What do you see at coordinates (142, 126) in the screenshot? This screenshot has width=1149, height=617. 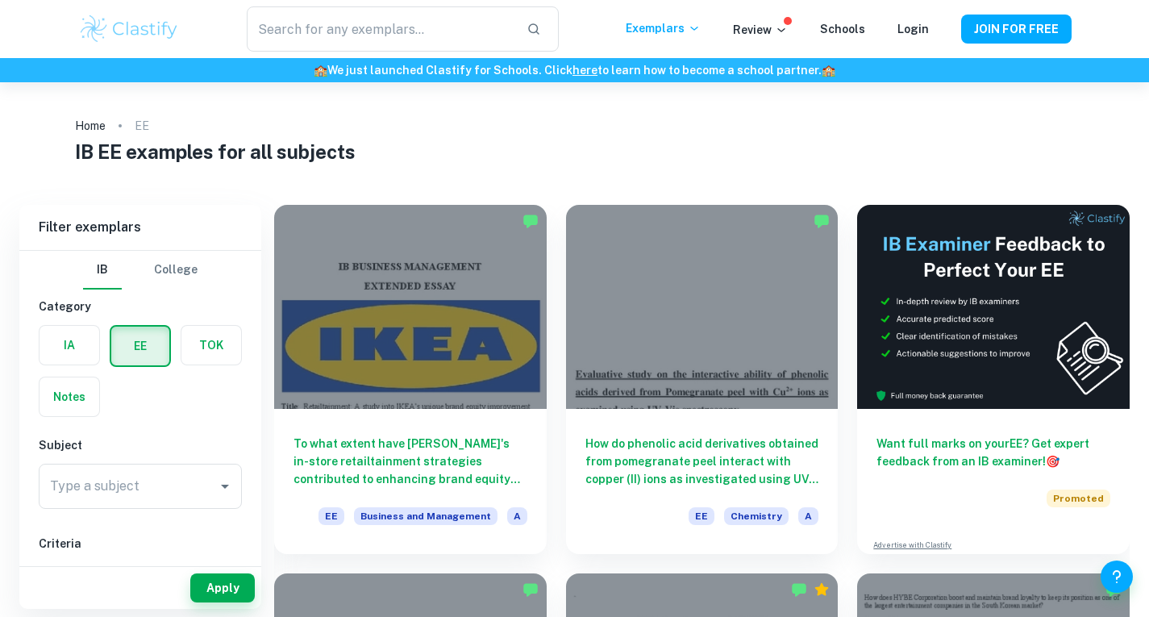 I see `p: EE` at bounding box center [142, 126].